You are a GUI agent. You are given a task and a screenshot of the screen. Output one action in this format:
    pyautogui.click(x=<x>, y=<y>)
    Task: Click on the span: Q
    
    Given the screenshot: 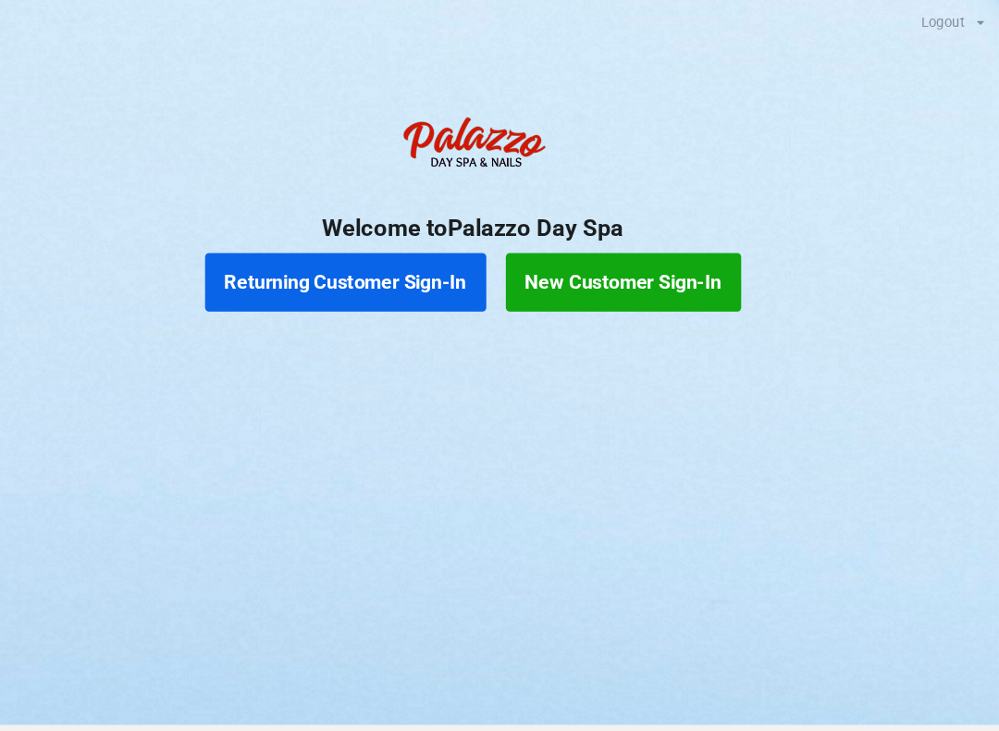 What is the action you would take?
    pyautogui.click(x=440, y=709)
    